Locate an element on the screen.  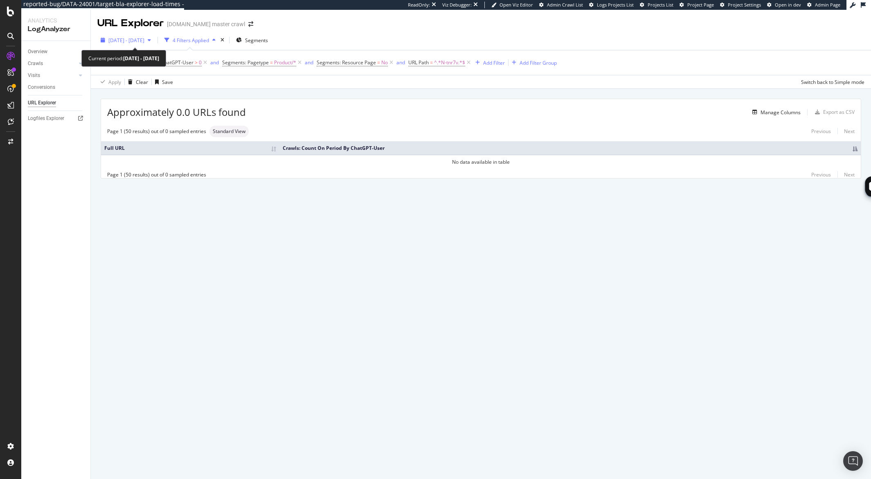
a: Logs Projects List is located at coordinates (612, 5).